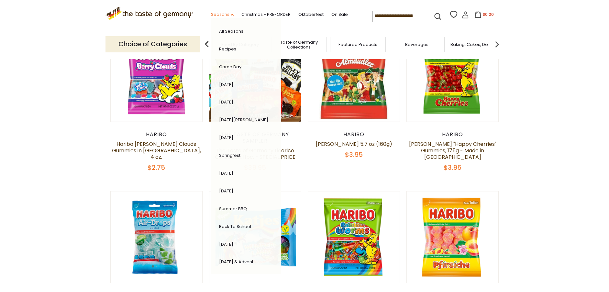 The width and height of the screenshot is (609, 292). Describe the element at coordinates (231, 31) in the screenshot. I see `a: All Seasons` at that location.